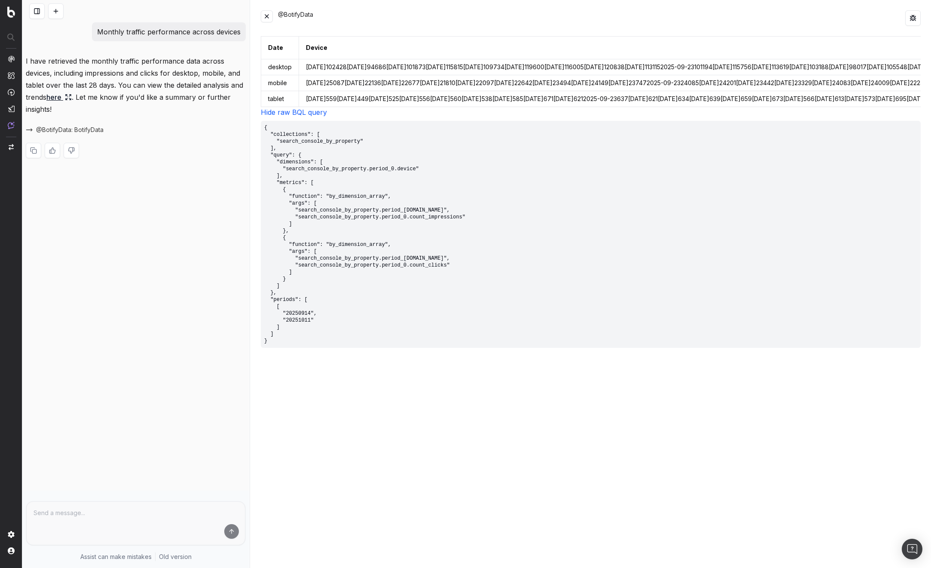 The height and width of the screenshot is (568, 931). Describe the element at coordinates (11, 109) in the screenshot. I see `img: Studio` at that location.